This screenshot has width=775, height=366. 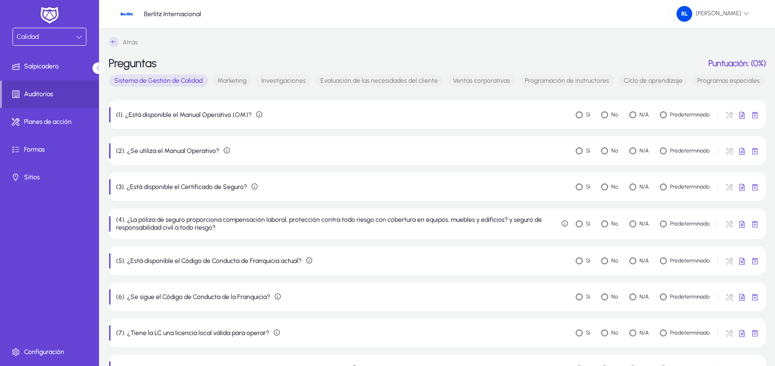 I want to click on a: Configuración, so click(x=51, y=352).